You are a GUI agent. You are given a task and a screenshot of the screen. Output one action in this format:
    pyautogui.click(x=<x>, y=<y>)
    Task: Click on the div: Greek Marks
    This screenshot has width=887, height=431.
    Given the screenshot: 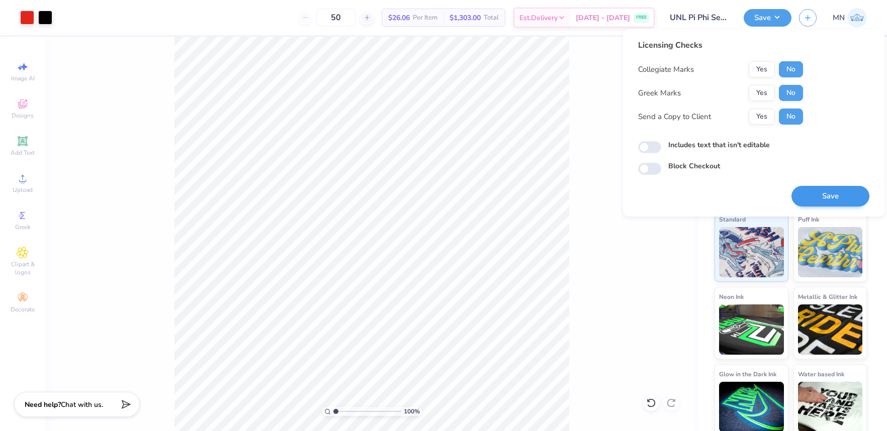 What is the action you would take?
    pyautogui.click(x=659, y=93)
    